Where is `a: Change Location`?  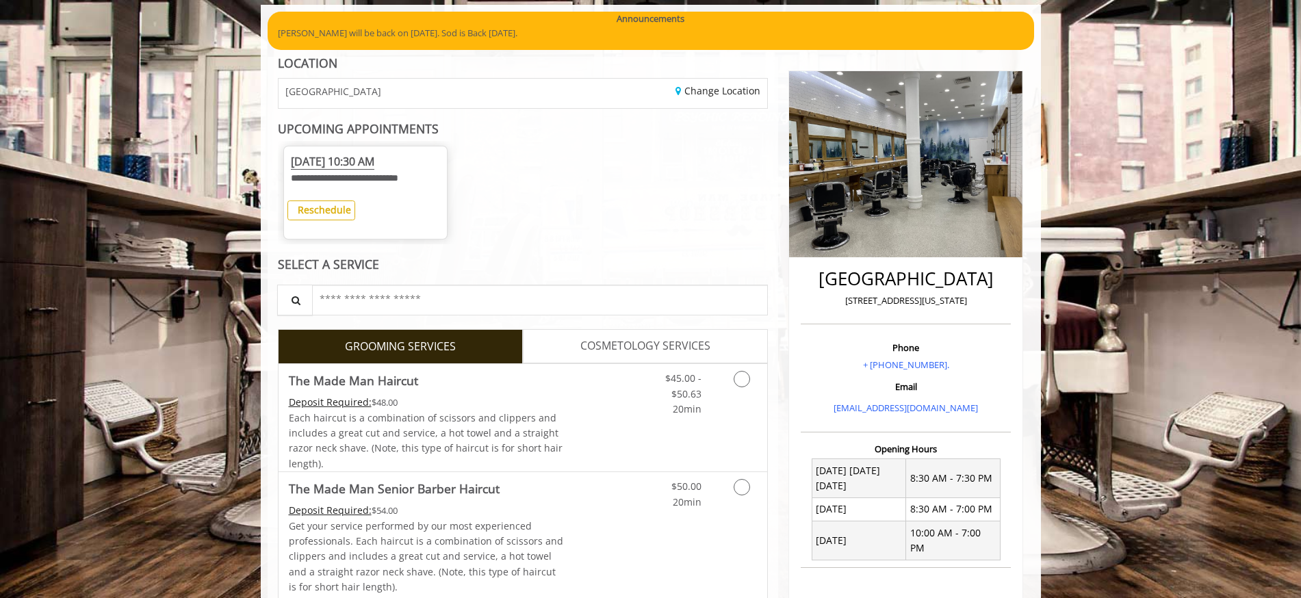 a: Change Location is located at coordinates (718, 90).